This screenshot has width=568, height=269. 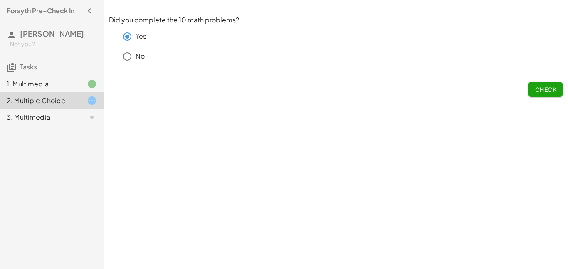 I want to click on span: Check, so click(x=545, y=89).